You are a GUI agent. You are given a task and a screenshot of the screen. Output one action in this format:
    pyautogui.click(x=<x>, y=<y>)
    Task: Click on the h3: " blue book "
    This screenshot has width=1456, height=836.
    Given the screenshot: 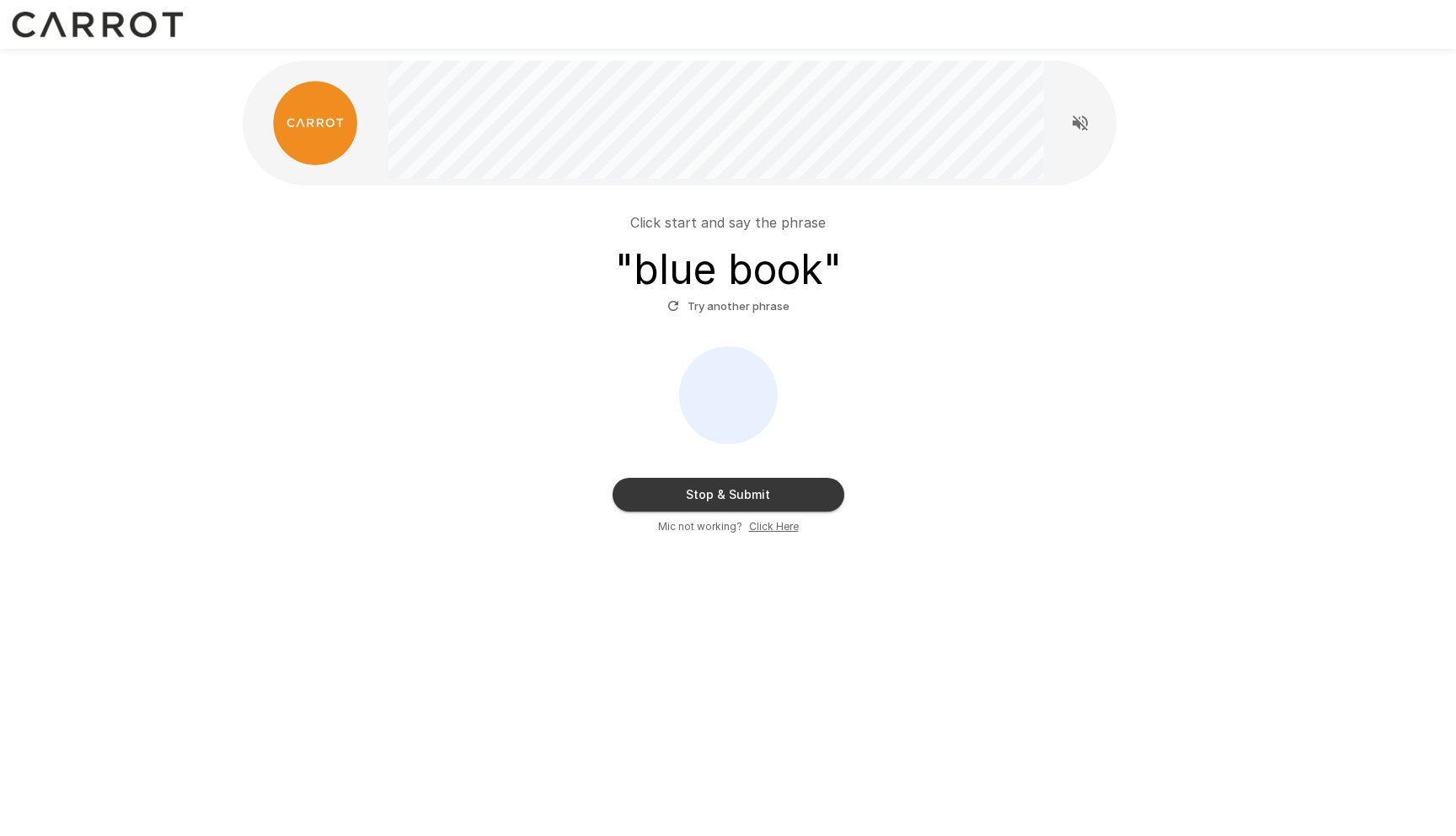 What is the action you would take?
    pyautogui.click(x=728, y=270)
    